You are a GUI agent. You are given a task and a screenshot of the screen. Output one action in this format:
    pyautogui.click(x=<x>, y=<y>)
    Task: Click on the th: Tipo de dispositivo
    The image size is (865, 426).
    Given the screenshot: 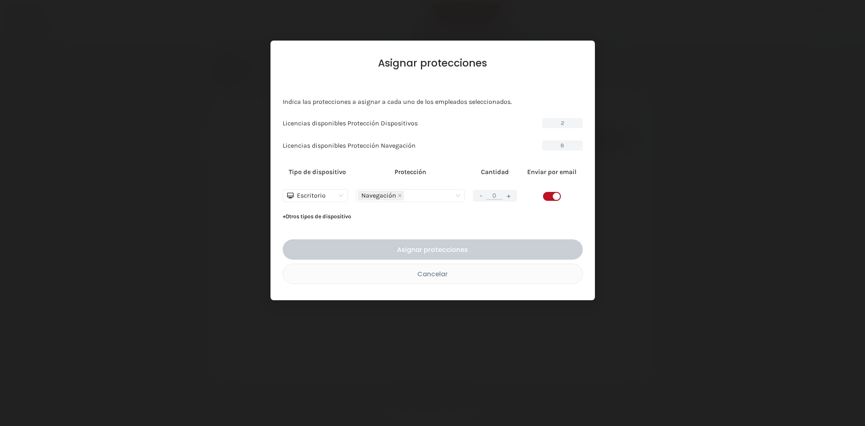 What is the action you would take?
    pyautogui.click(x=318, y=172)
    